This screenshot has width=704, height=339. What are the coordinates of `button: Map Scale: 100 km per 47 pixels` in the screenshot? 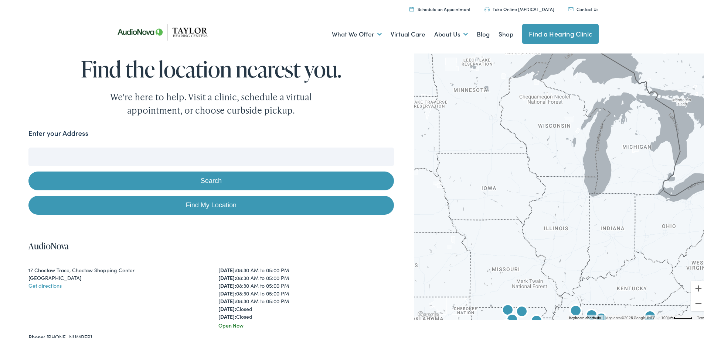 It's located at (676, 316).